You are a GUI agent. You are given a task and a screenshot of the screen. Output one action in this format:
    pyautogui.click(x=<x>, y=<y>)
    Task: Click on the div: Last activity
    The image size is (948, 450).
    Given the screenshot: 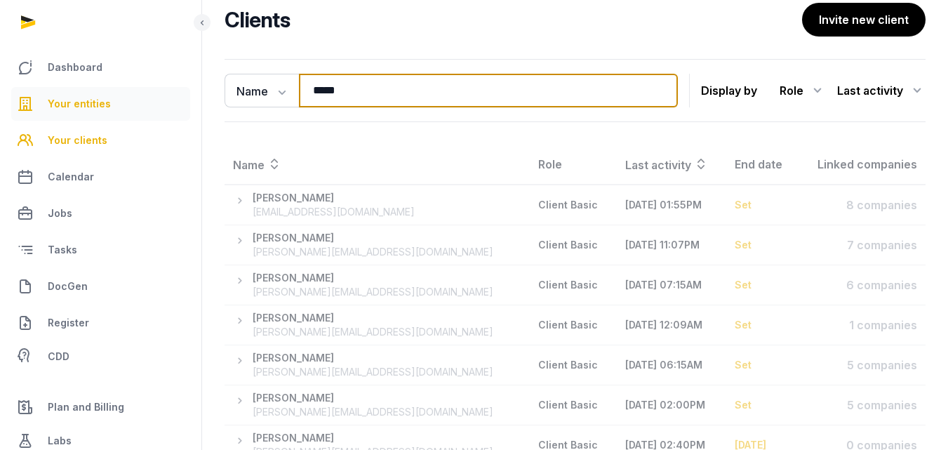 What is the action you would take?
    pyautogui.click(x=881, y=90)
    